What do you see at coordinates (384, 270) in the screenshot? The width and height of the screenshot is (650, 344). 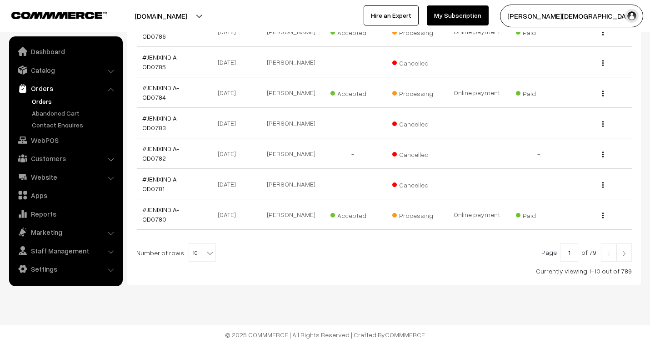 I see `div: Currently viewing 1-10 out of 789` at bounding box center [384, 270].